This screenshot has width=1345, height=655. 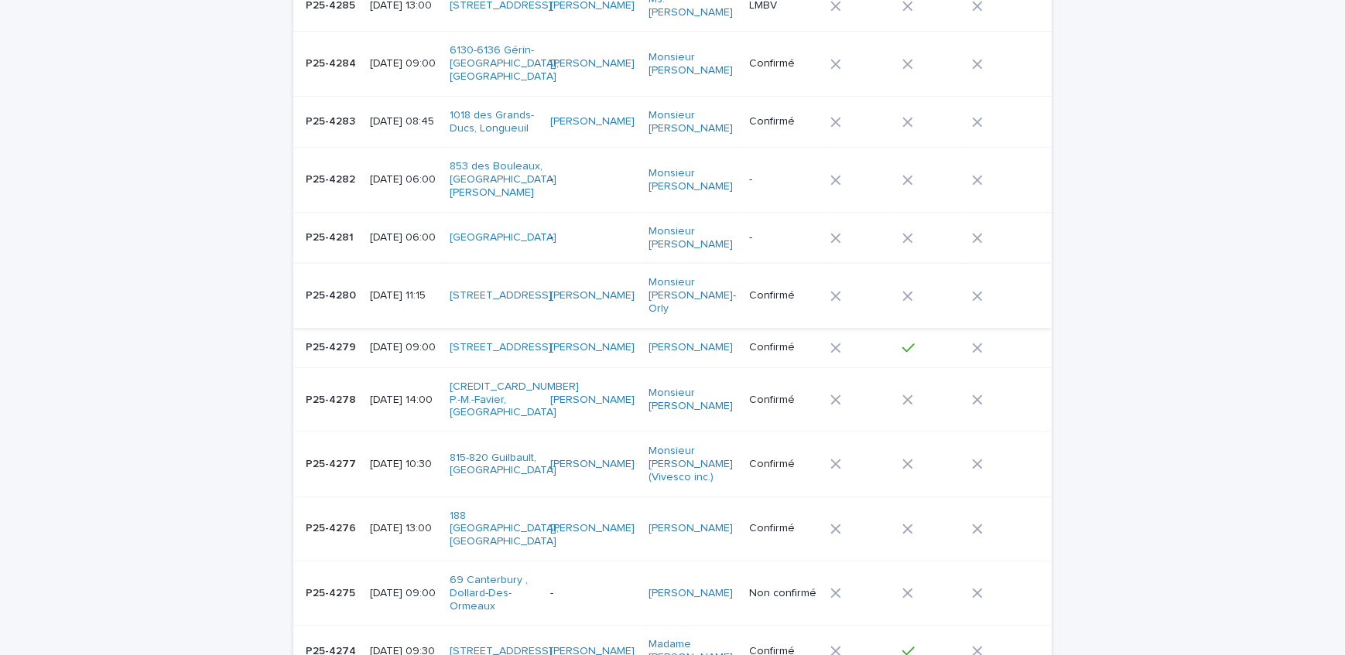 I want to click on p: P25-4275, so click(x=332, y=592).